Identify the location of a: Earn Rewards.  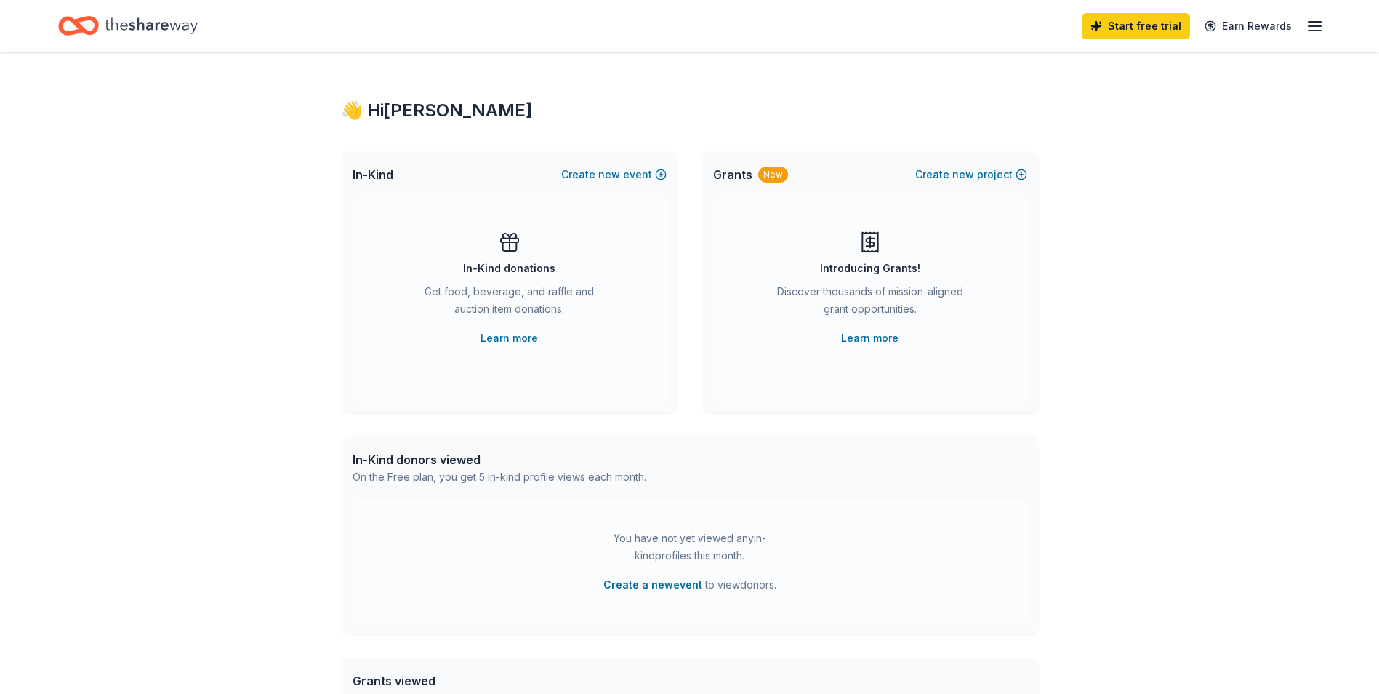
(1249, 26).